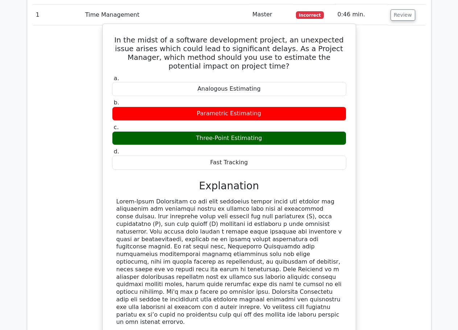  I want to click on h3: Explanation, so click(229, 186).